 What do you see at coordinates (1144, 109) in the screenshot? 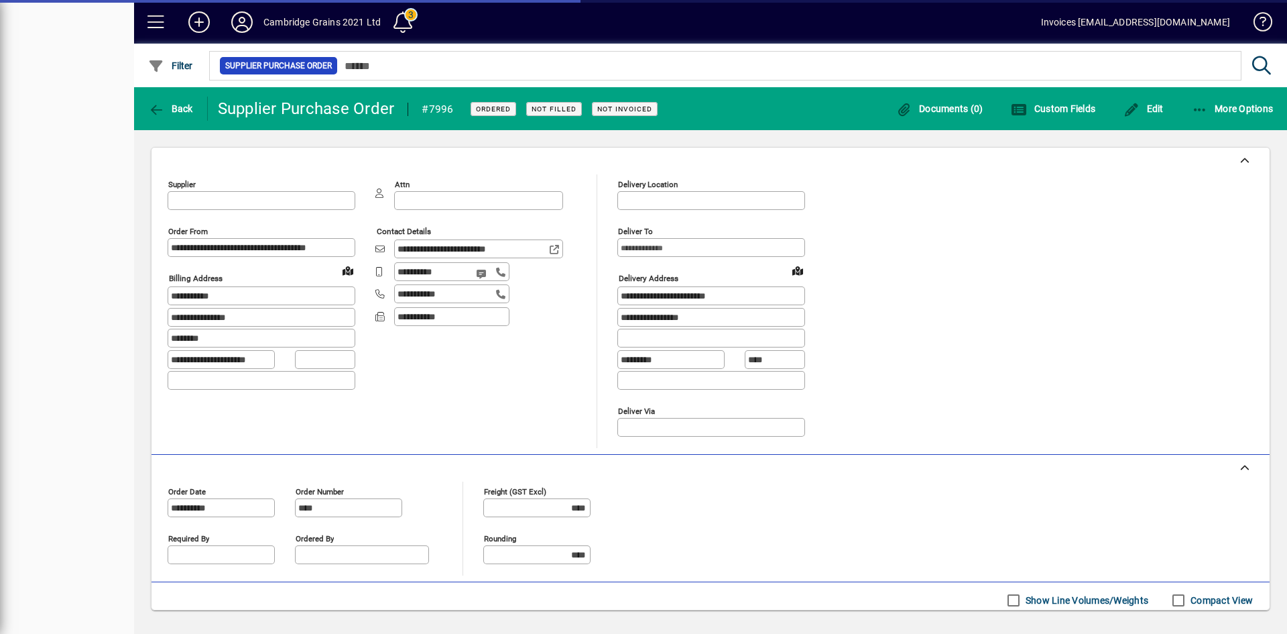
I see `button: Edit` at bounding box center [1144, 109].